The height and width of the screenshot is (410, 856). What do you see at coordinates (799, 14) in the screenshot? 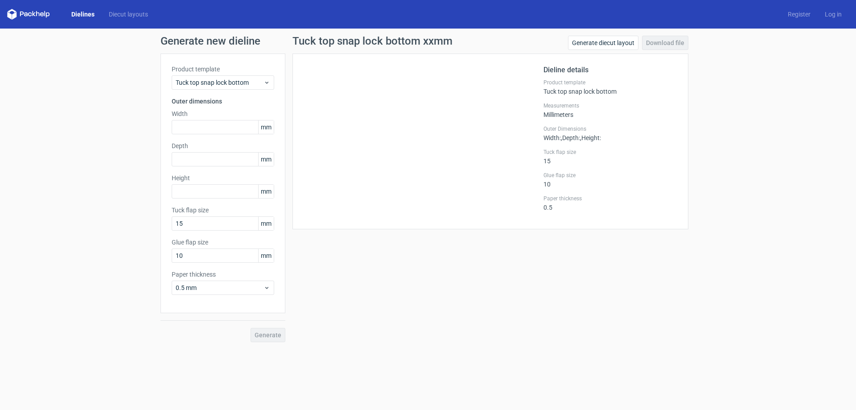
I see `a: Register` at bounding box center [799, 14].